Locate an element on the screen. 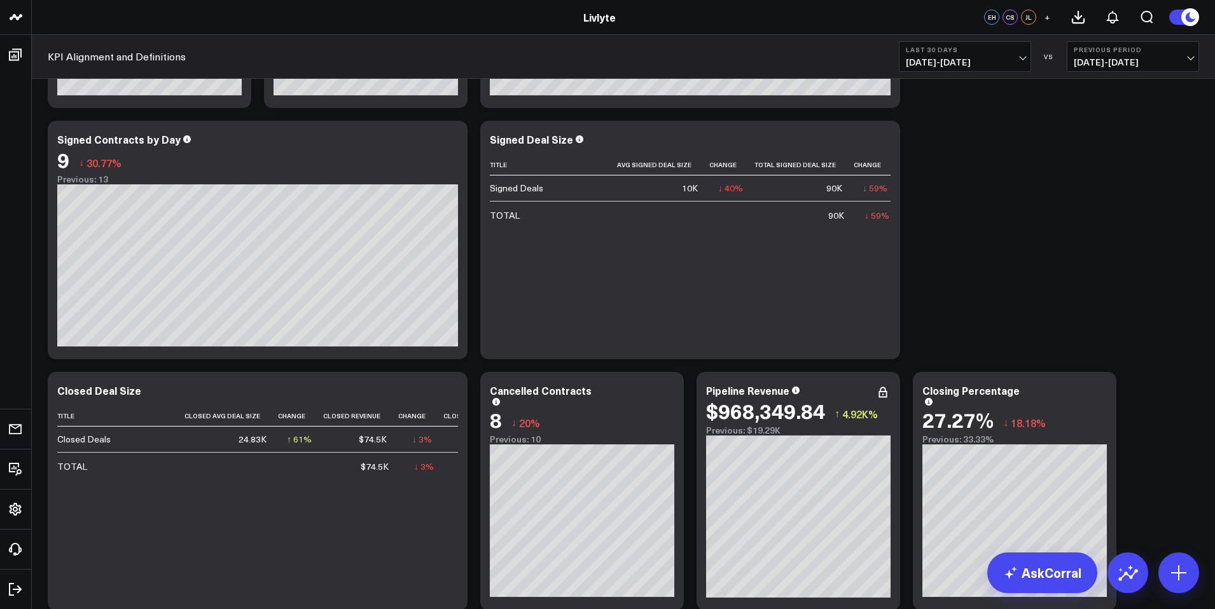  div: Cancelled Contracts is located at coordinates (541, 391).